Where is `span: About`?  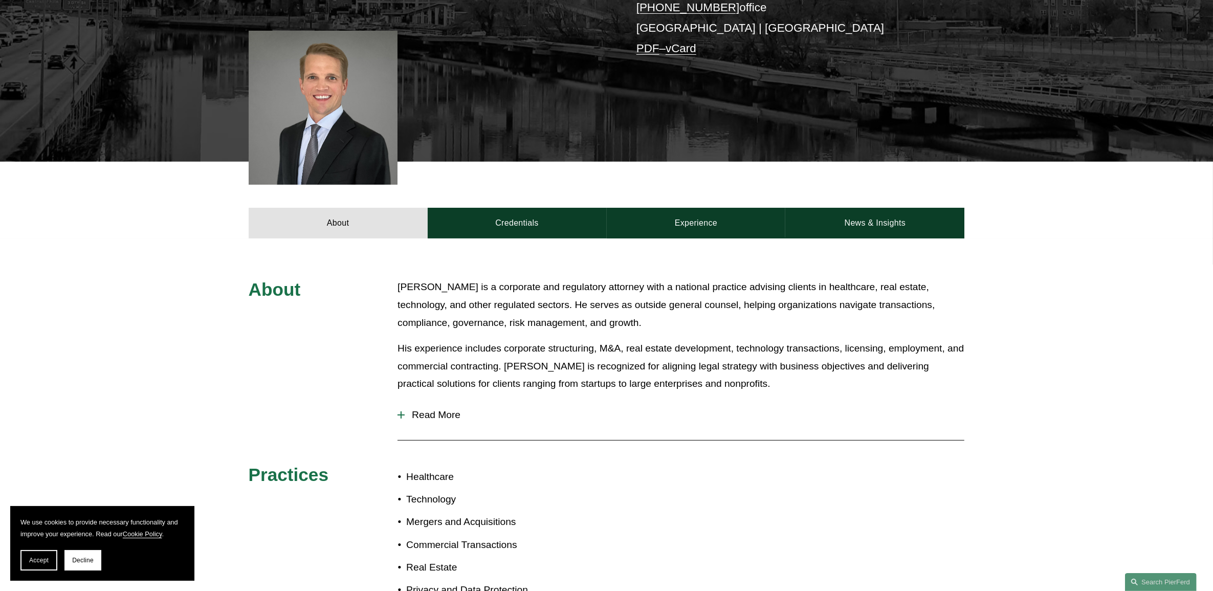 span: About is located at coordinates (275, 289).